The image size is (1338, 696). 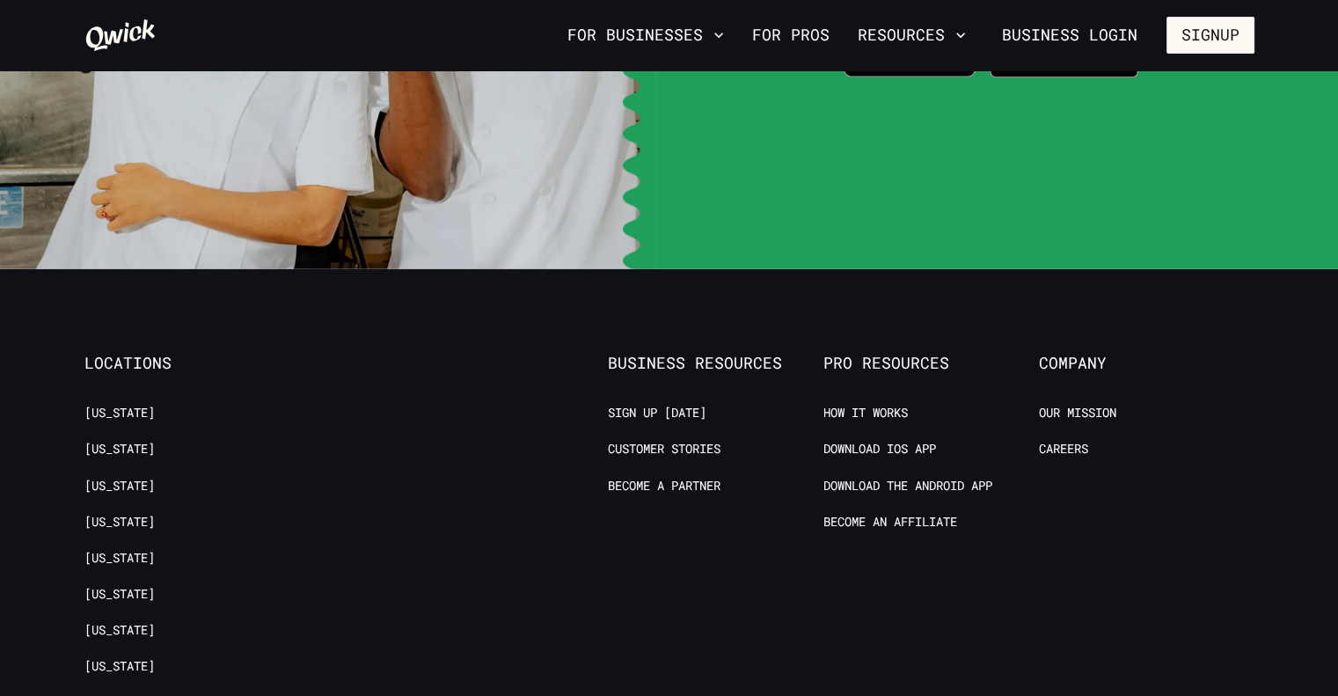 I want to click on span: Company, so click(x=1146, y=363).